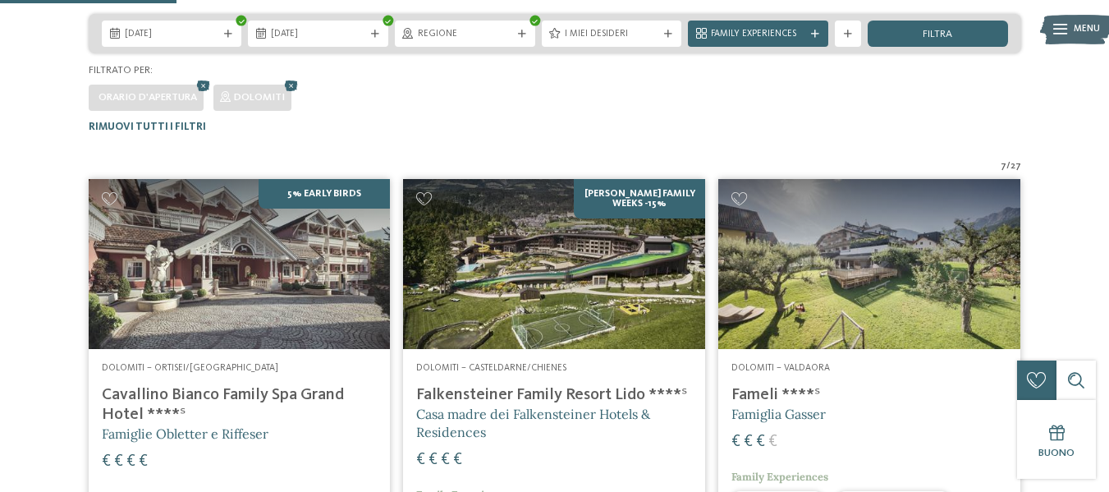  I want to click on span: filtra, so click(937, 34).